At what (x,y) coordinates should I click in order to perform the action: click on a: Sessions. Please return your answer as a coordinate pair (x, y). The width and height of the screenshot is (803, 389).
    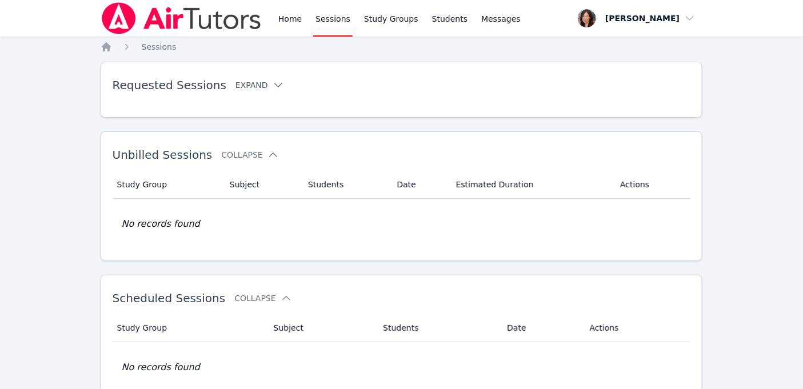
    Looking at the image, I should click on (159, 47).